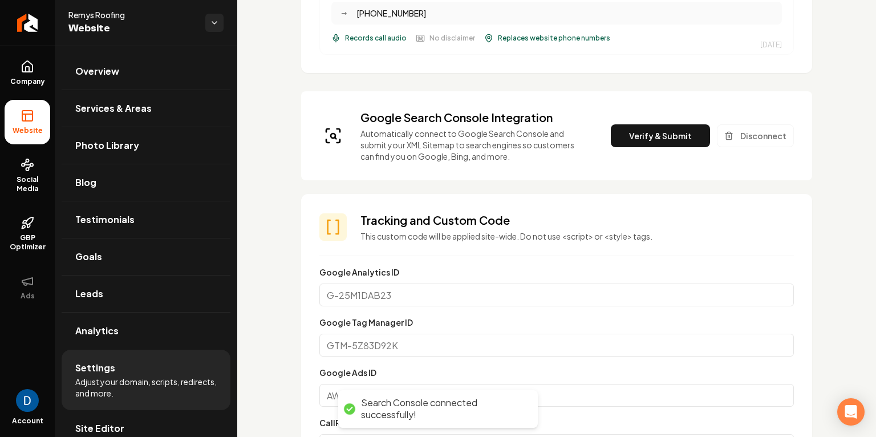 This screenshot has width=876, height=437. What do you see at coordinates (27, 23) in the screenshot?
I see `img: Rebolt Logo` at bounding box center [27, 23].